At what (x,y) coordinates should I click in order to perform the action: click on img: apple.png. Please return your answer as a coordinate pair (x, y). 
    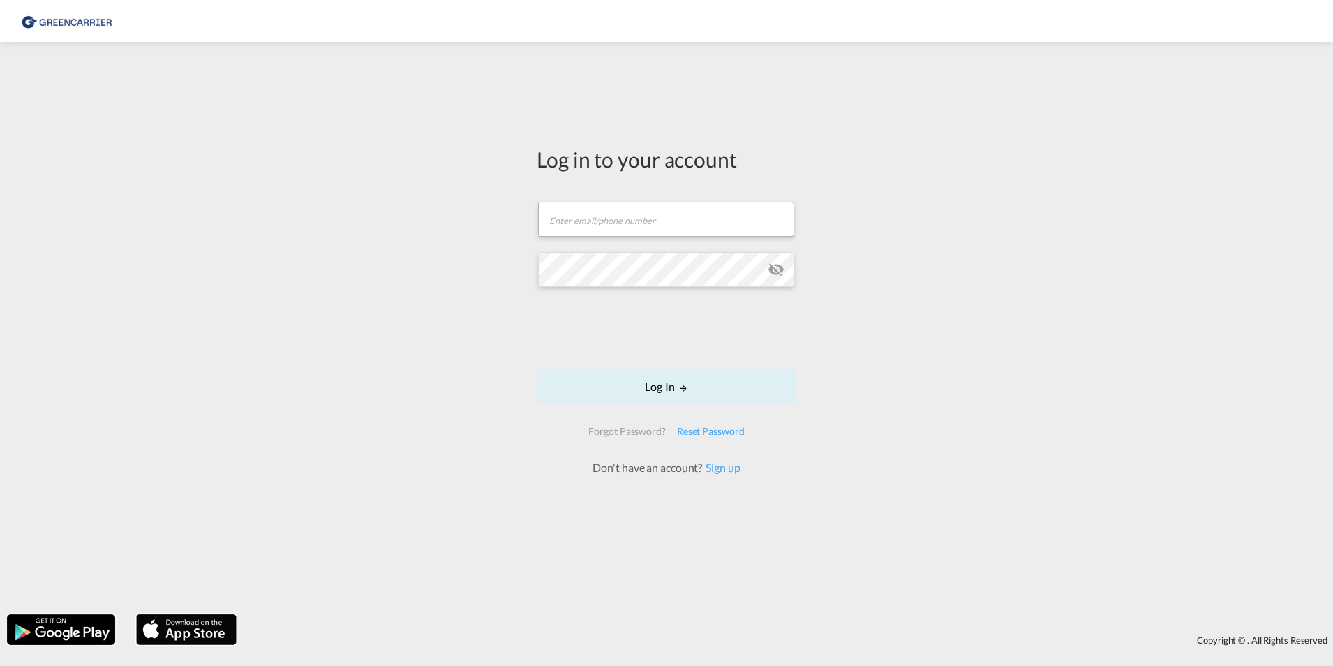
    Looking at the image, I should click on (186, 630).